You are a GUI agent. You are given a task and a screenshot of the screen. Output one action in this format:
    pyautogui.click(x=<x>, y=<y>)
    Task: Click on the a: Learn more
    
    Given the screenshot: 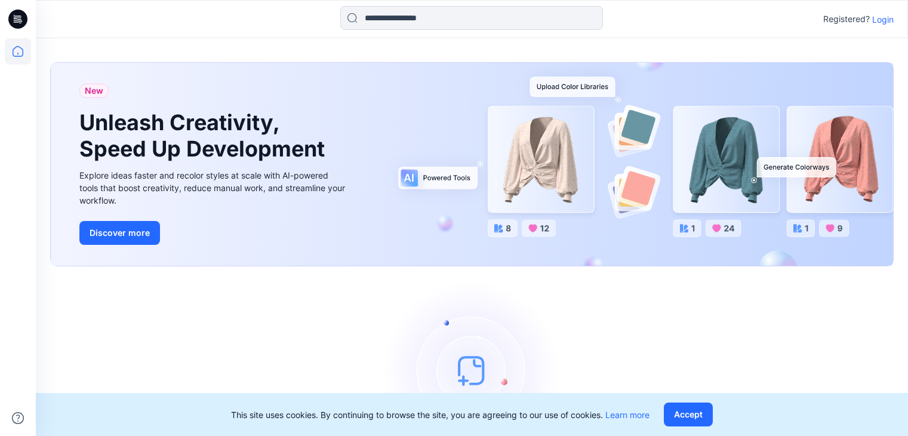 What is the action you would take?
    pyautogui.click(x=627, y=414)
    